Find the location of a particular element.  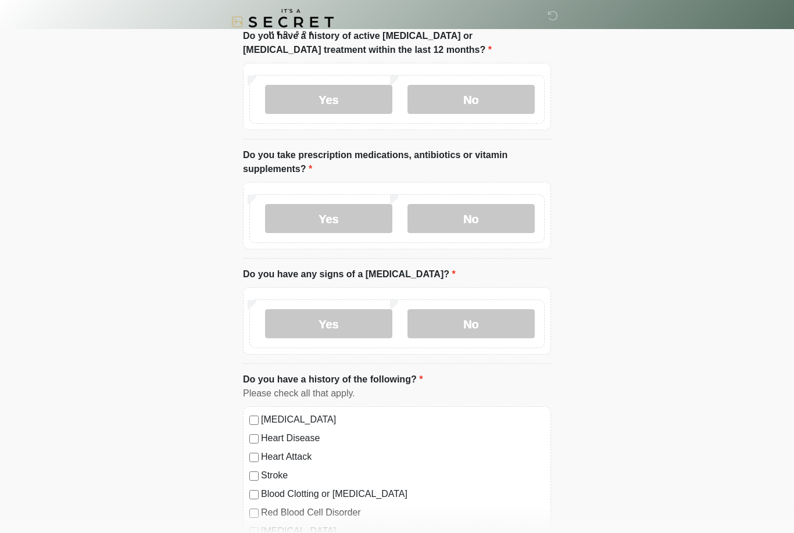

div: Please check all that apply. is located at coordinates (397, 393).